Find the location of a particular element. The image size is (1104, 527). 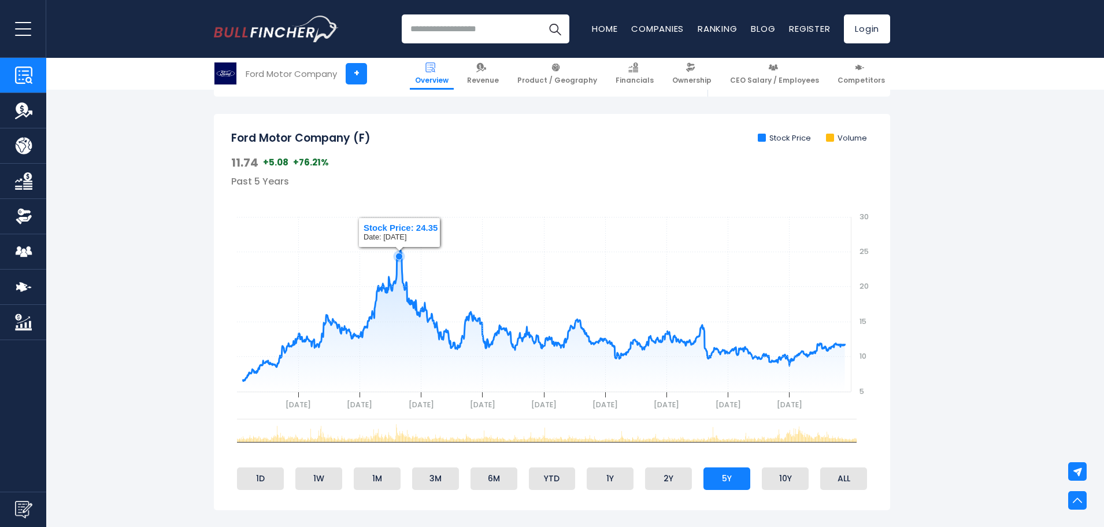

button: Search is located at coordinates (555, 29).